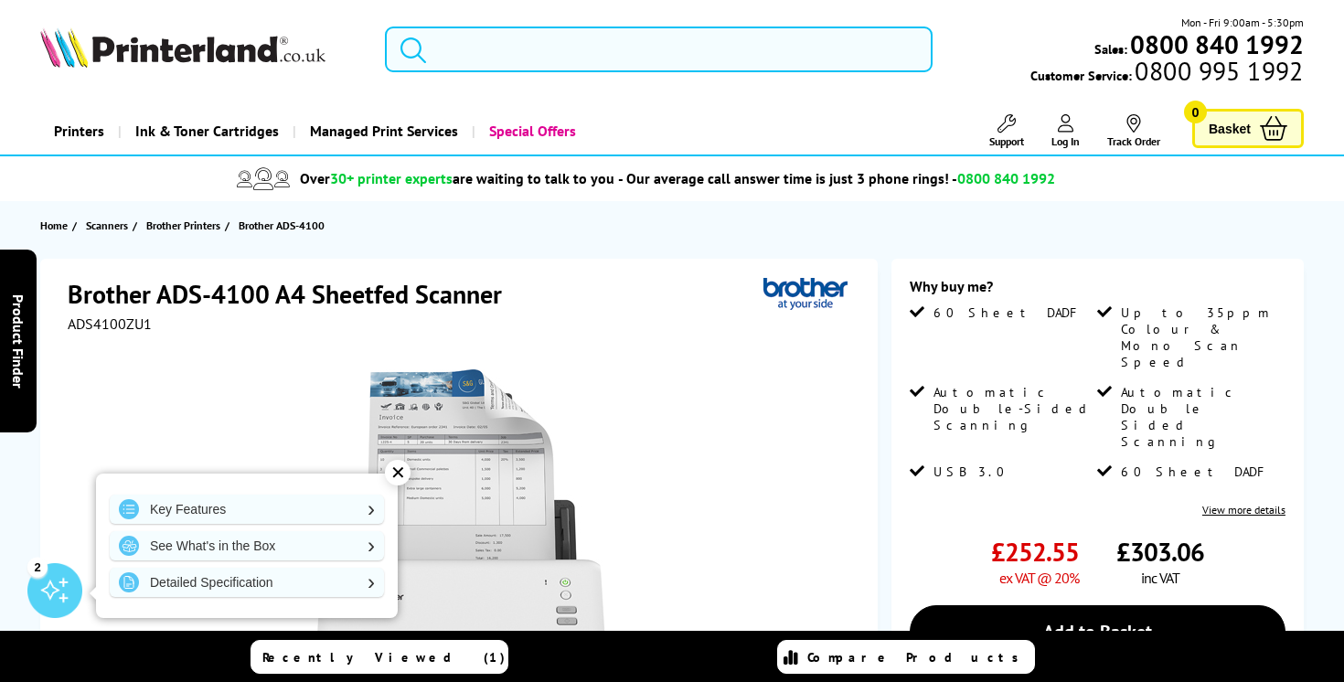 This screenshot has height=682, width=1344. Describe the element at coordinates (247, 509) in the screenshot. I see `a: Key Features` at that location.